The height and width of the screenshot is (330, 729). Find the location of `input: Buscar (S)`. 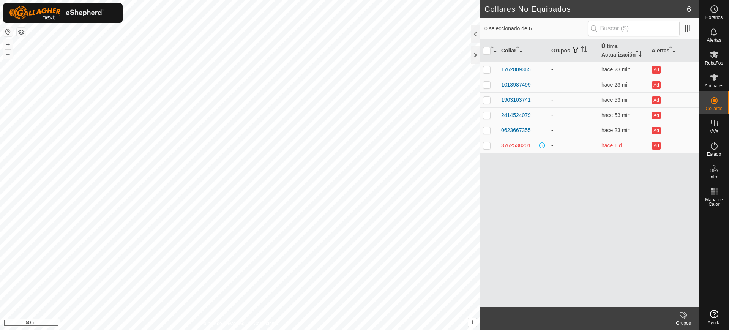

input: Buscar (S) is located at coordinates (634, 28).